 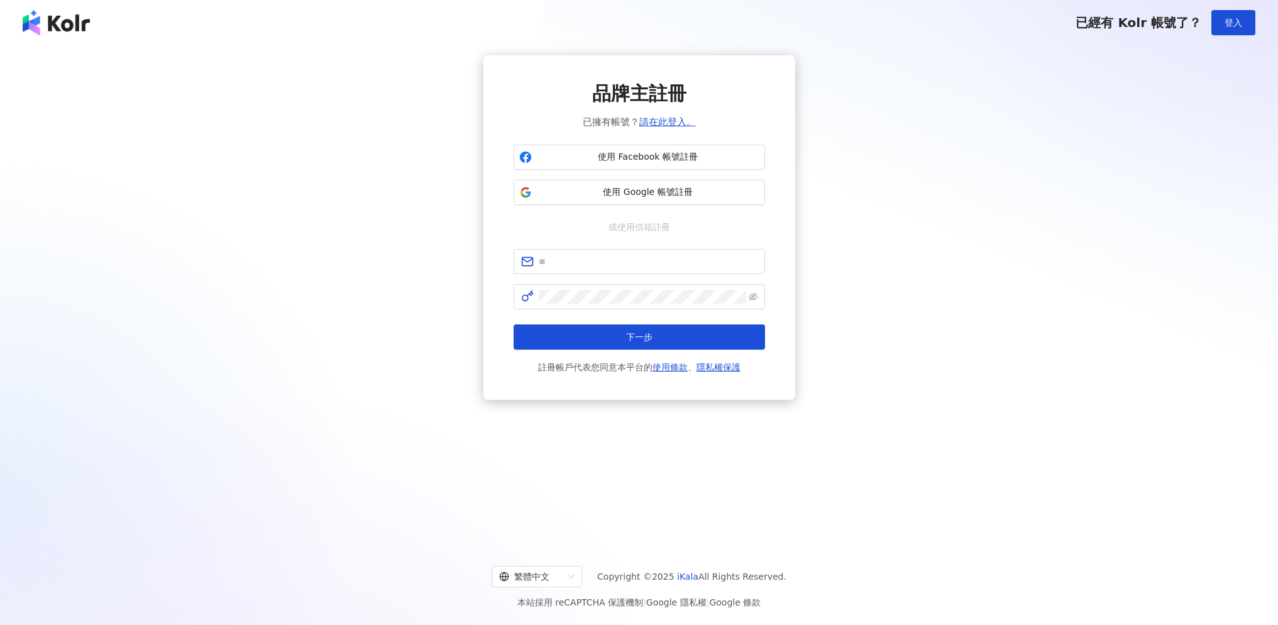 I want to click on span: 下一步, so click(x=639, y=337).